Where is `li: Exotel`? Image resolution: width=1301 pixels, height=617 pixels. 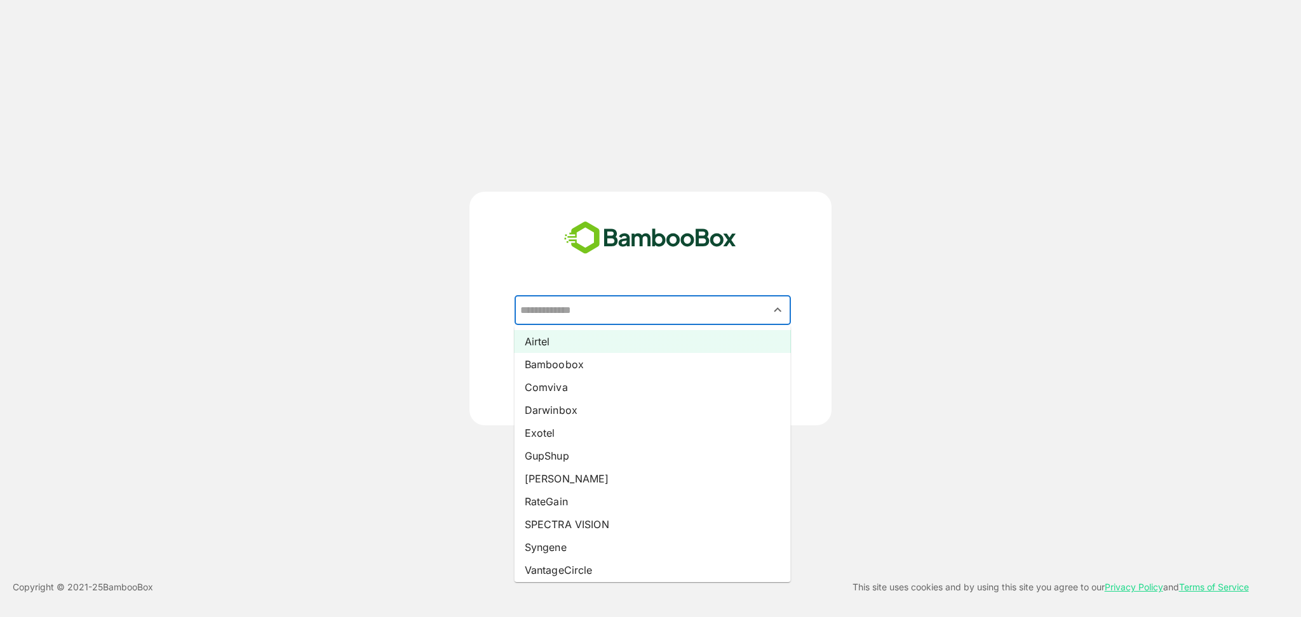
li: Exotel is located at coordinates (652, 433).